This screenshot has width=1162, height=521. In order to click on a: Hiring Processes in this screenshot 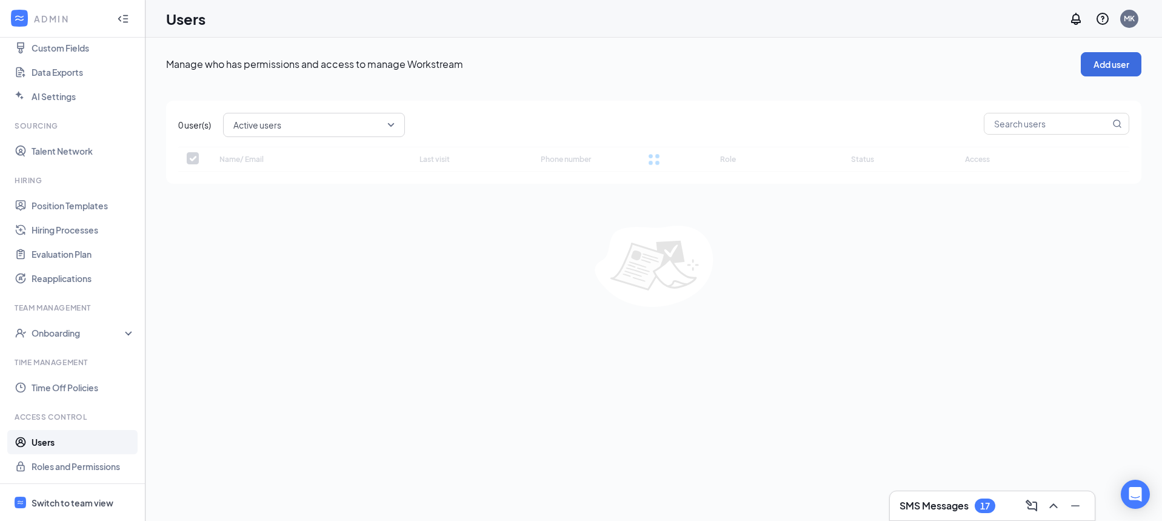, I will do `click(83, 230)`.